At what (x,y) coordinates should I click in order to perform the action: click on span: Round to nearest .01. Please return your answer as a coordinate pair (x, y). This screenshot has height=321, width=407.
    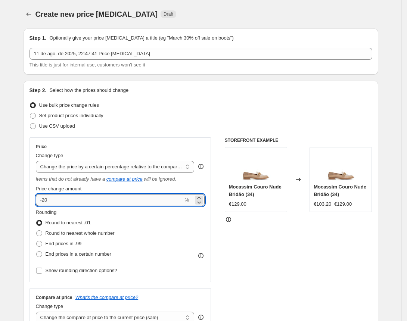
    Looking at the image, I should click on (68, 223).